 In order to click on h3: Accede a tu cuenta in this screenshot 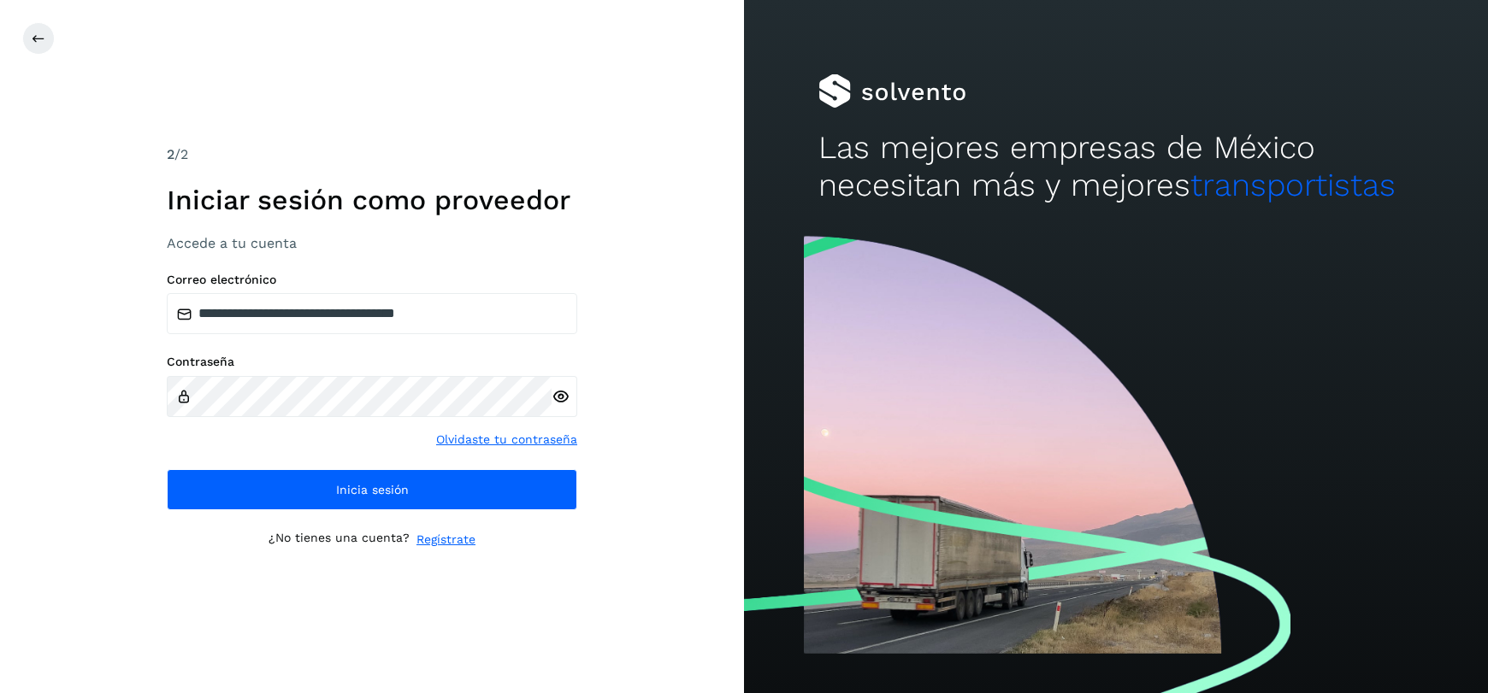, I will do `click(372, 243)`.